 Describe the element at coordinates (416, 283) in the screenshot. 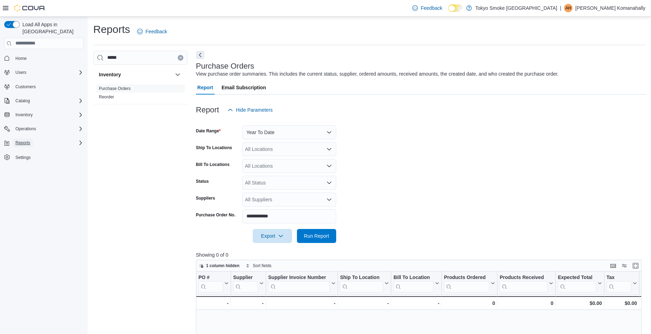

I see `button: Bill To Location` at that location.